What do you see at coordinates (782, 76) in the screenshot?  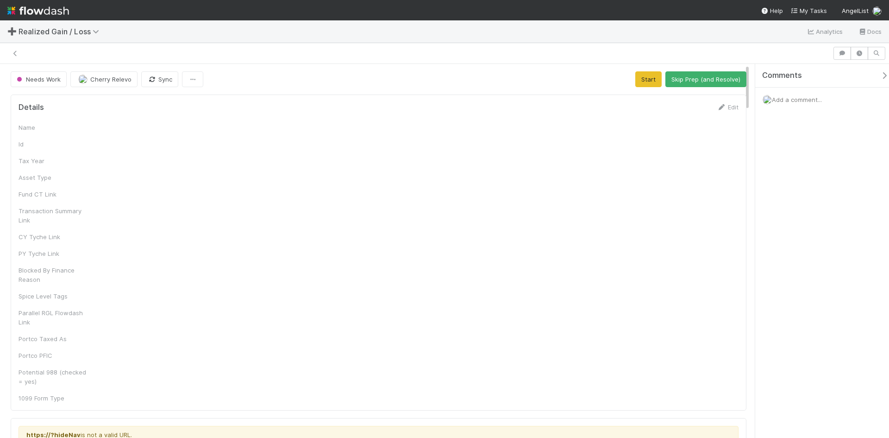 I see `span: Comments` at bounding box center [782, 76].